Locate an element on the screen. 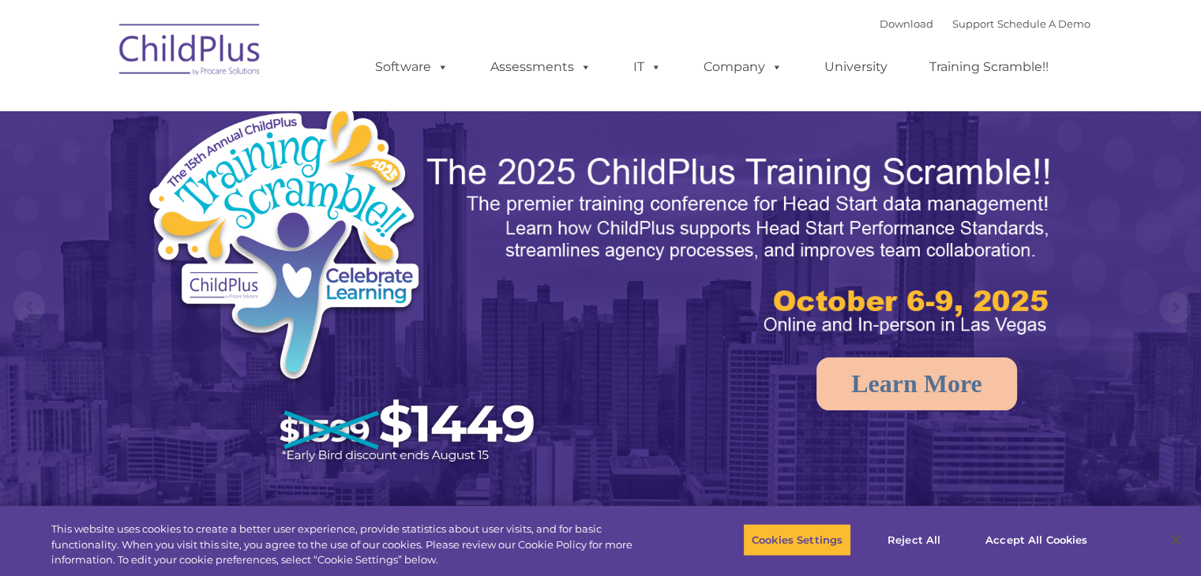 The height and width of the screenshot is (576, 1201). button: Cookies Settings is located at coordinates (796, 540).